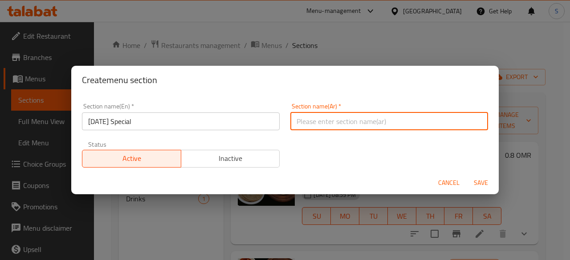 The width and height of the screenshot is (570, 260). Describe the element at coordinates (449, 183) in the screenshot. I see `button: Cancel` at that location.